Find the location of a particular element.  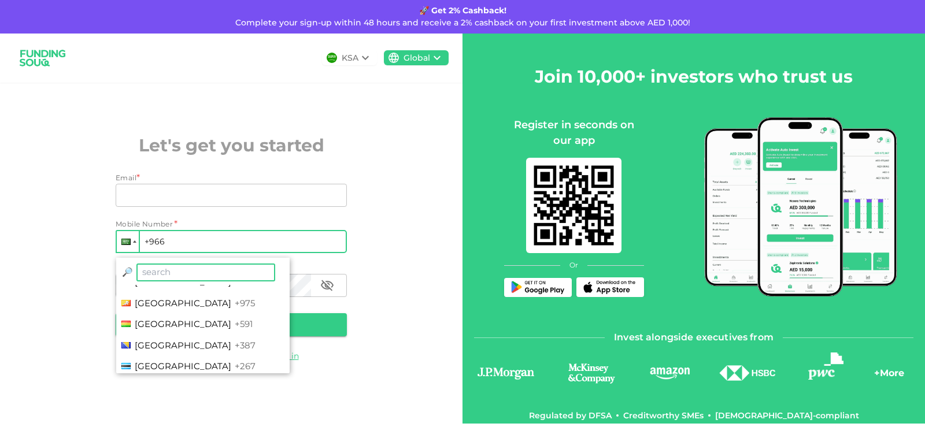

div: Saudi Arabia: + 966 is located at coordinates (128, 242).